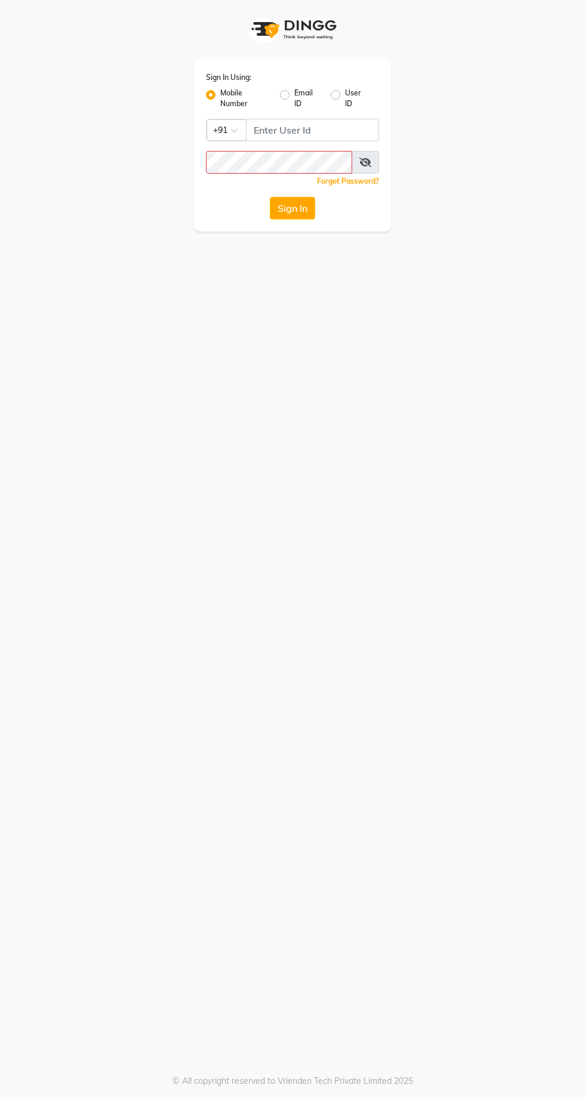 This screenshot has height=1097, width=585. What do you see at coordinates (307, 98) in the screenshot?
I see `label: Email ID` at bounding box center [307, 98].